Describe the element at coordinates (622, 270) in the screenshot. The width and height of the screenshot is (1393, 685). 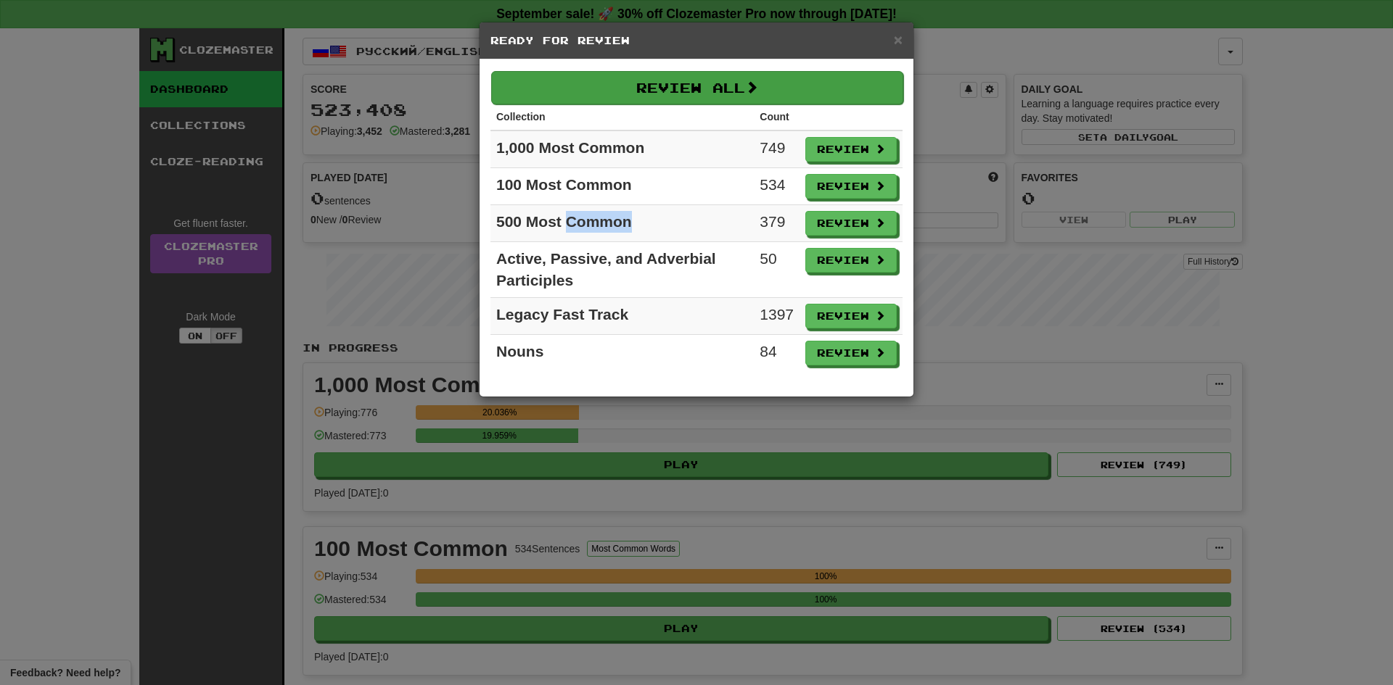
I see `td: Active, Passive, and Adverbial Participles` at that location.